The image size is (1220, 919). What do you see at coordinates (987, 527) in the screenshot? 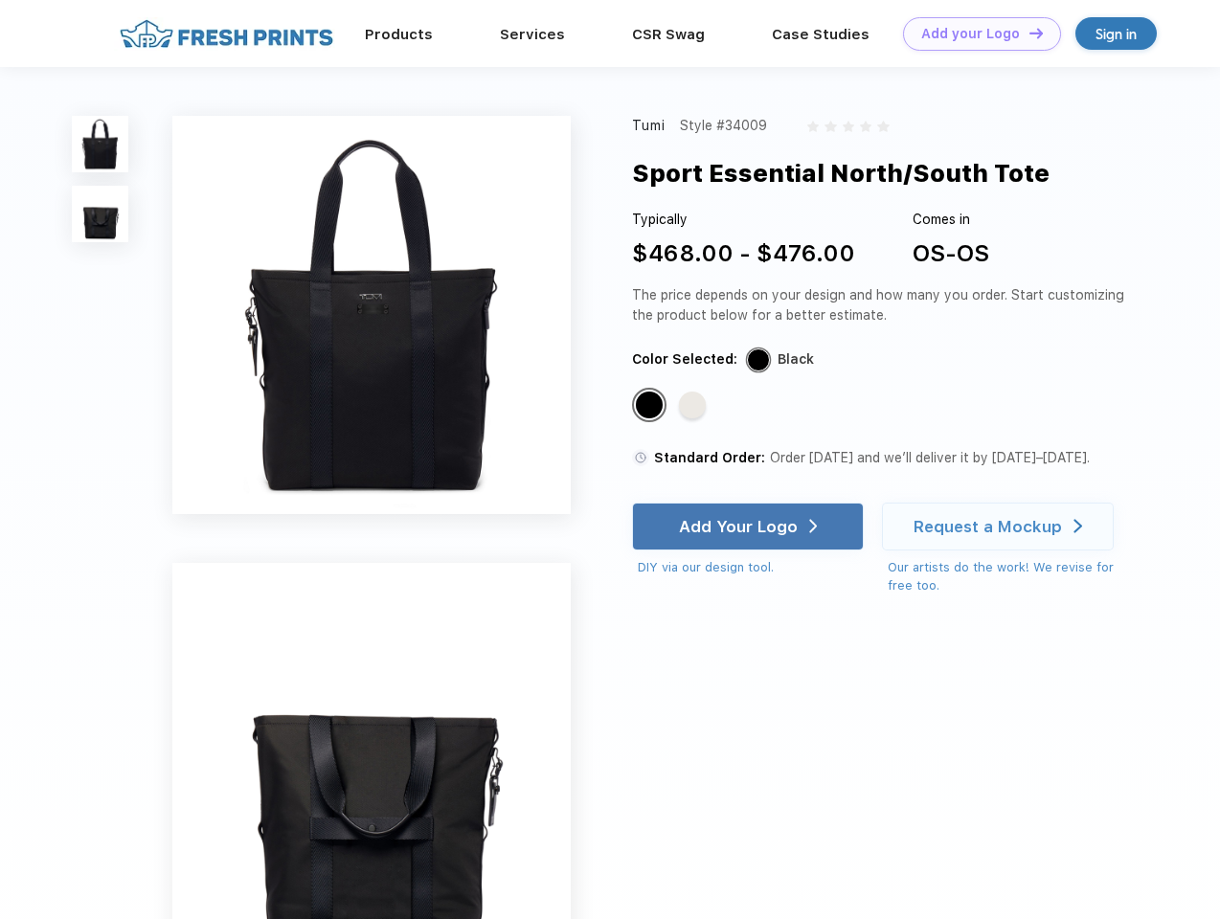
I see `div: Request a Mockup` at bounding box center [987, 527].